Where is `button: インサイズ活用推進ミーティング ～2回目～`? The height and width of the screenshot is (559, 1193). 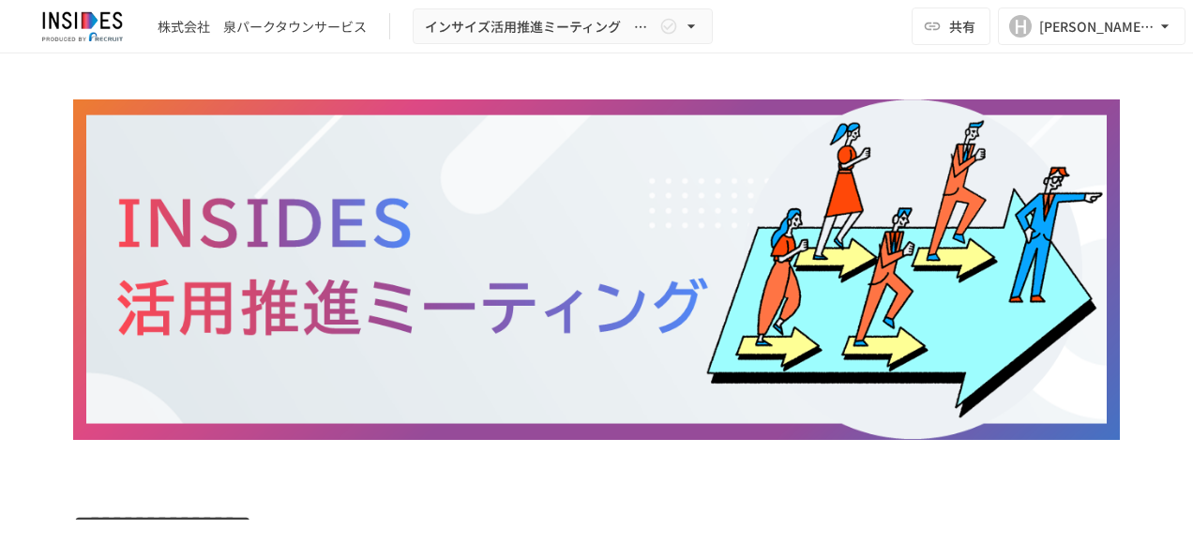
button: インサイズ活用推進ミーティング ～2回目～ is located at coordinates (563, 26).